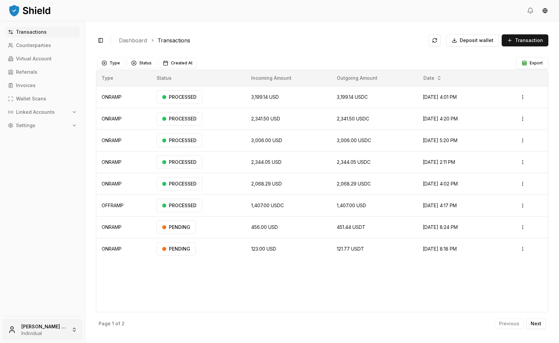 This screenshot has height=343, width=559. What do you see at coordinates (265, 97) in the screenshot?
I see `span: 3,199.14 USD` at bounding box center [265, 97].